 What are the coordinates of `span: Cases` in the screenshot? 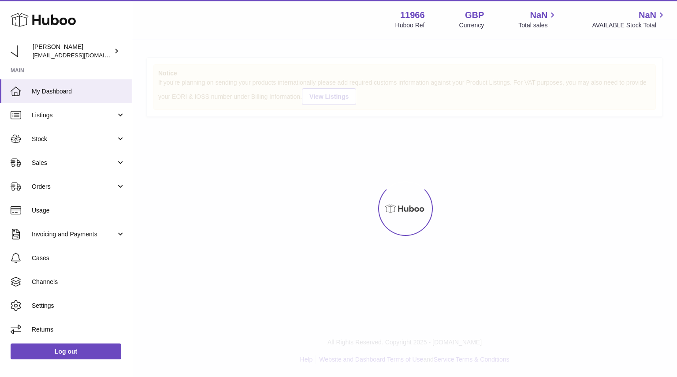 It's located at (78, 258).